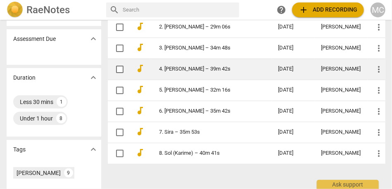 The height and width of the screenshot is (189, 392). What do you see at coordinates (281, 10) in the screenshot?
I see `a: Help` at bounding box center [281, 10].